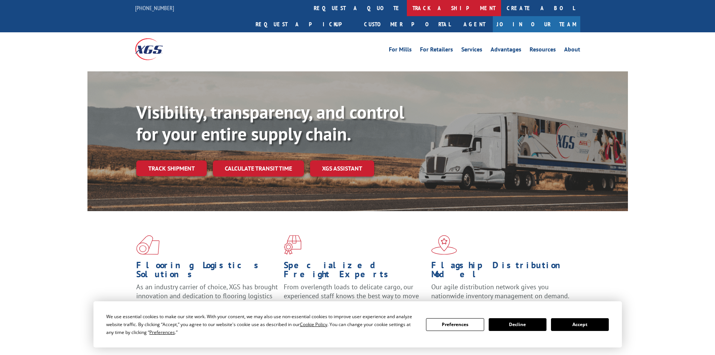 Image resolution: width=715 pixels, height=355 pixels. I want to click on a: XGS ASSISTANT, so click(342, 168).